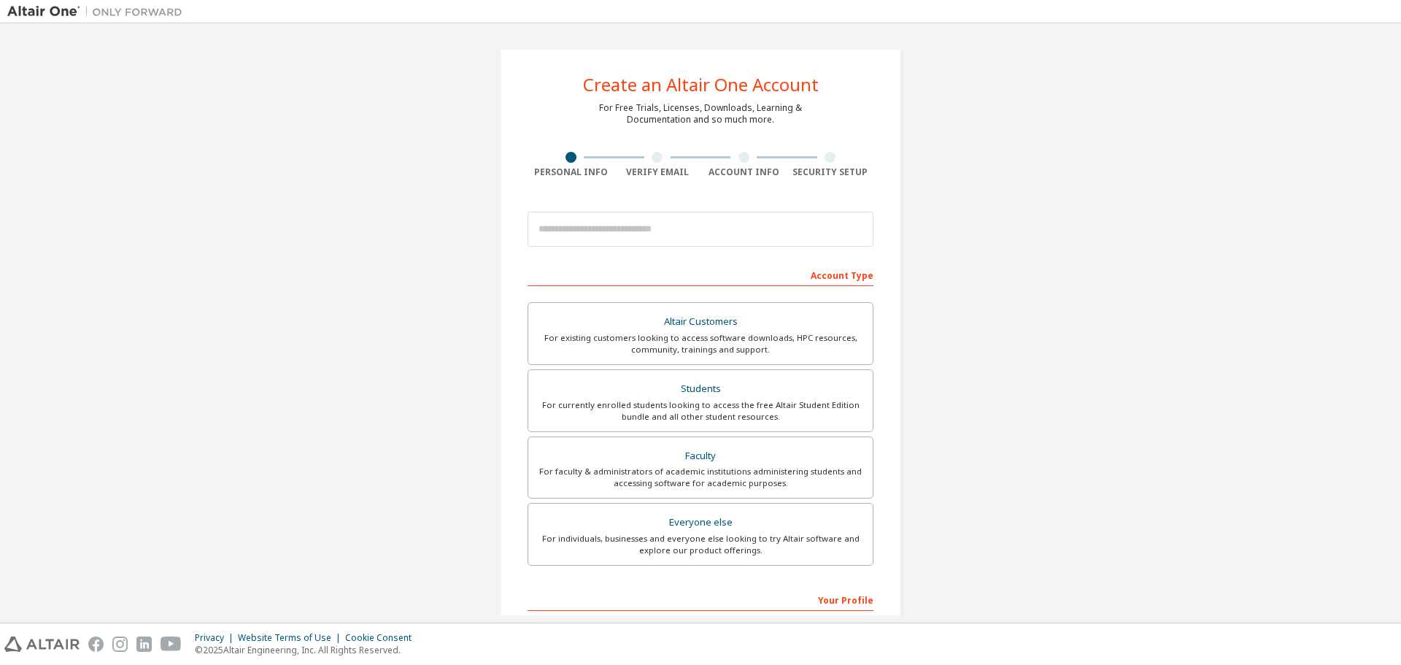 This screenshot has height=665, width=1401. What do you see at coordinates (701, 523) in the screenshot?
I see `div: Everyone else` at bounding box center [701, 523].